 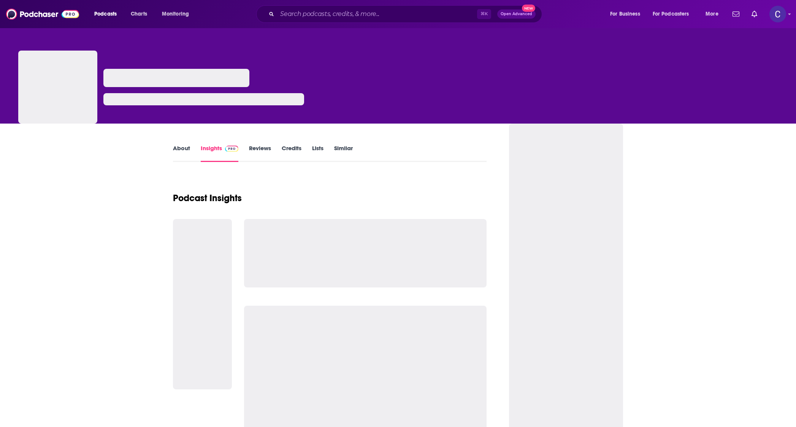 What do you see at coordinates (625, 14) in the screenshot?
I see `span: For Business` at bounding box center [625, 14].